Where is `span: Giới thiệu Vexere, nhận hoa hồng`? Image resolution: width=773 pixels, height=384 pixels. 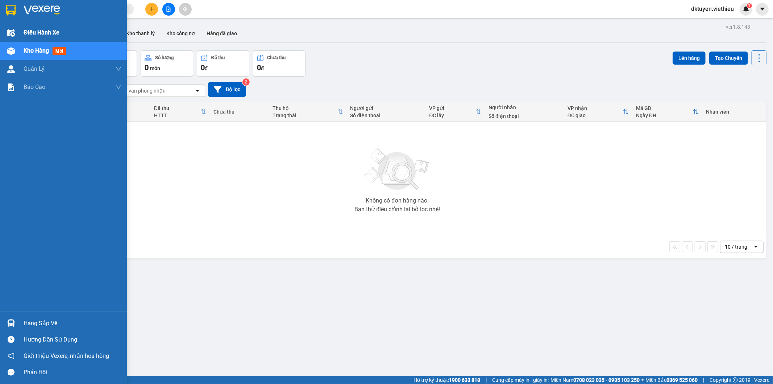 span: Giới thiệu Vexere, nhận hoa hồng is located at coordinates (66, 355).